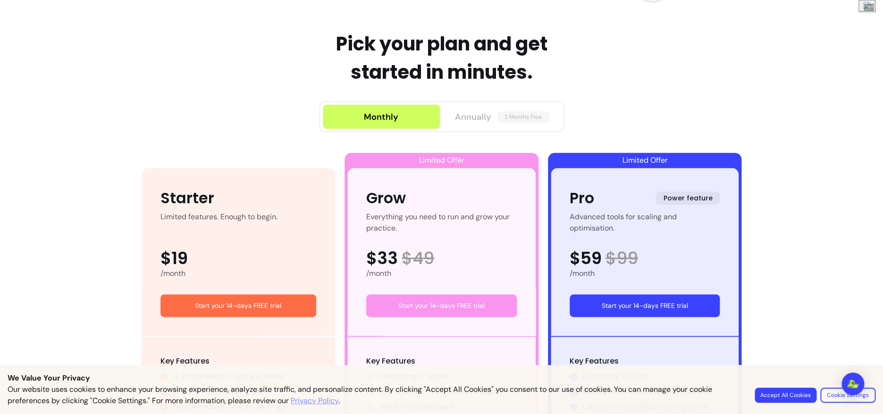  Describe the element at coordinates (187, 198) in the screenshot. I see `div: Starter` at that location.